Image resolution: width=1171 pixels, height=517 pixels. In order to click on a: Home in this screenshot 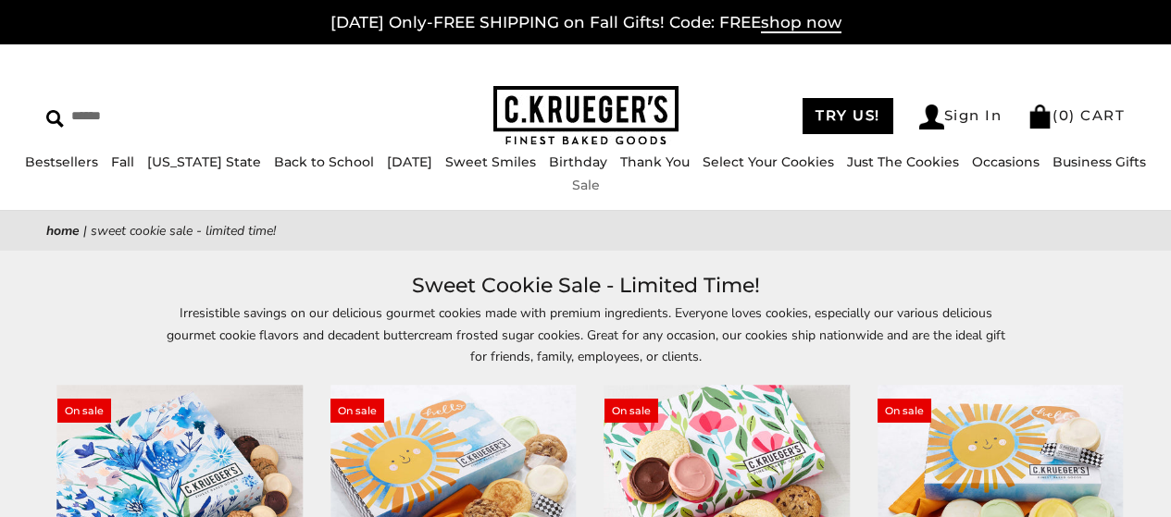, I will do `click(63, 230)`.